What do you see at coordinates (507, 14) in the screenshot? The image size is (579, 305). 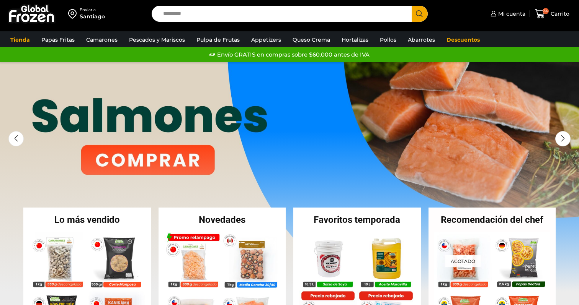 I see `a: Mi cuenta` at bounding box center [507, 14].